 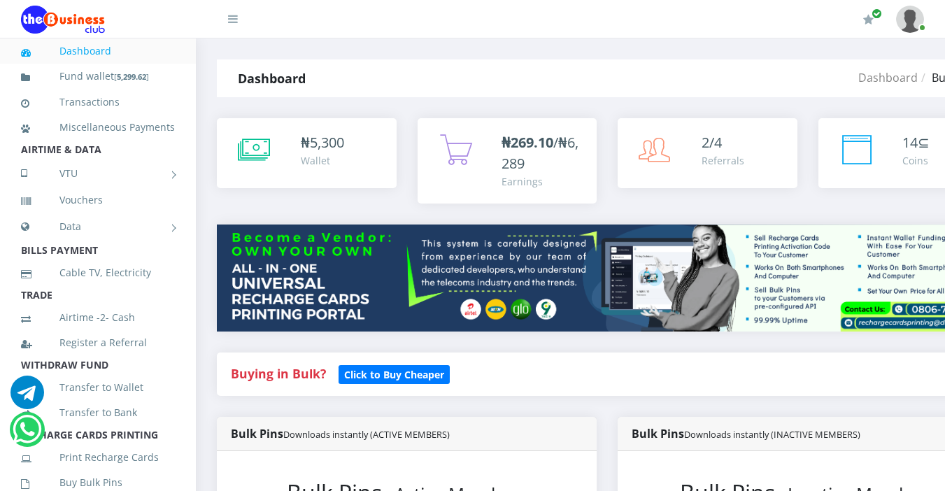 What do you see at coordinates (98, 173) in the screenshot?
I see `a: VTU` at bounding box center [98, 173].